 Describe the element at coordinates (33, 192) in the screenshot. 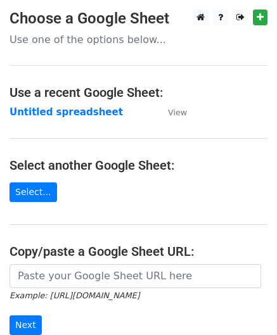

I see `a: Select...` at that location.